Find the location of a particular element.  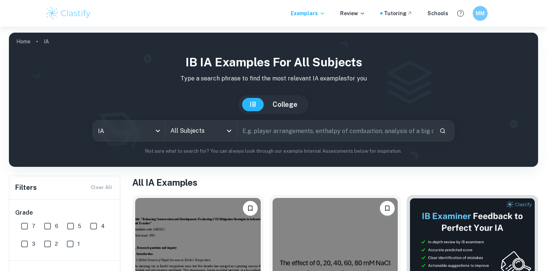

span: 4 is located at coordinates (103, 227).